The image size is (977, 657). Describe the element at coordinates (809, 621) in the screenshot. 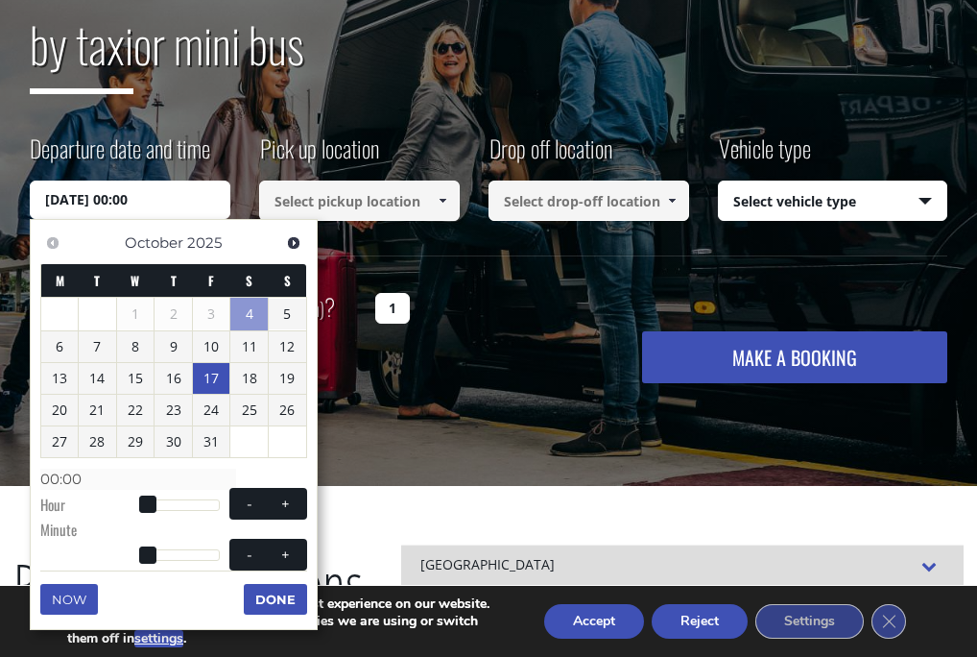

I see `button: Settings` at that location.